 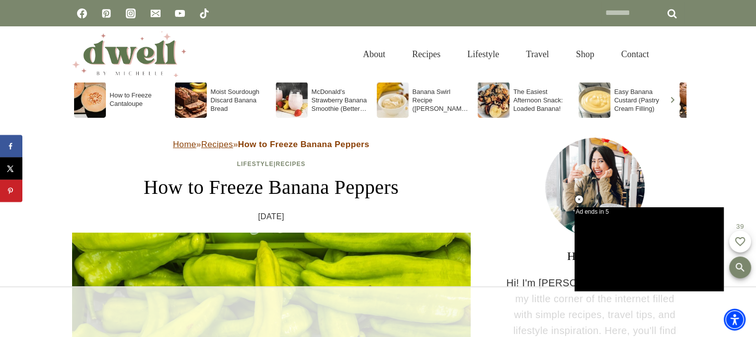 I want to click on a: Instagram, so click(x=131, y=13).